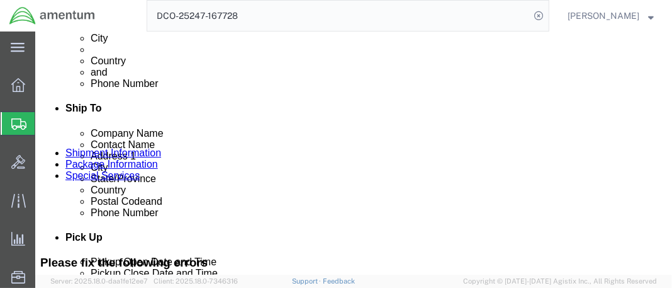 Image resolution: width=672 pixels, height=288 pixels. What do you see at coordinates (99, 281) in the screenshot?
I see `span: Server: 2025.18.0-daa1fe12ee7` at bounding box center [99, 281].